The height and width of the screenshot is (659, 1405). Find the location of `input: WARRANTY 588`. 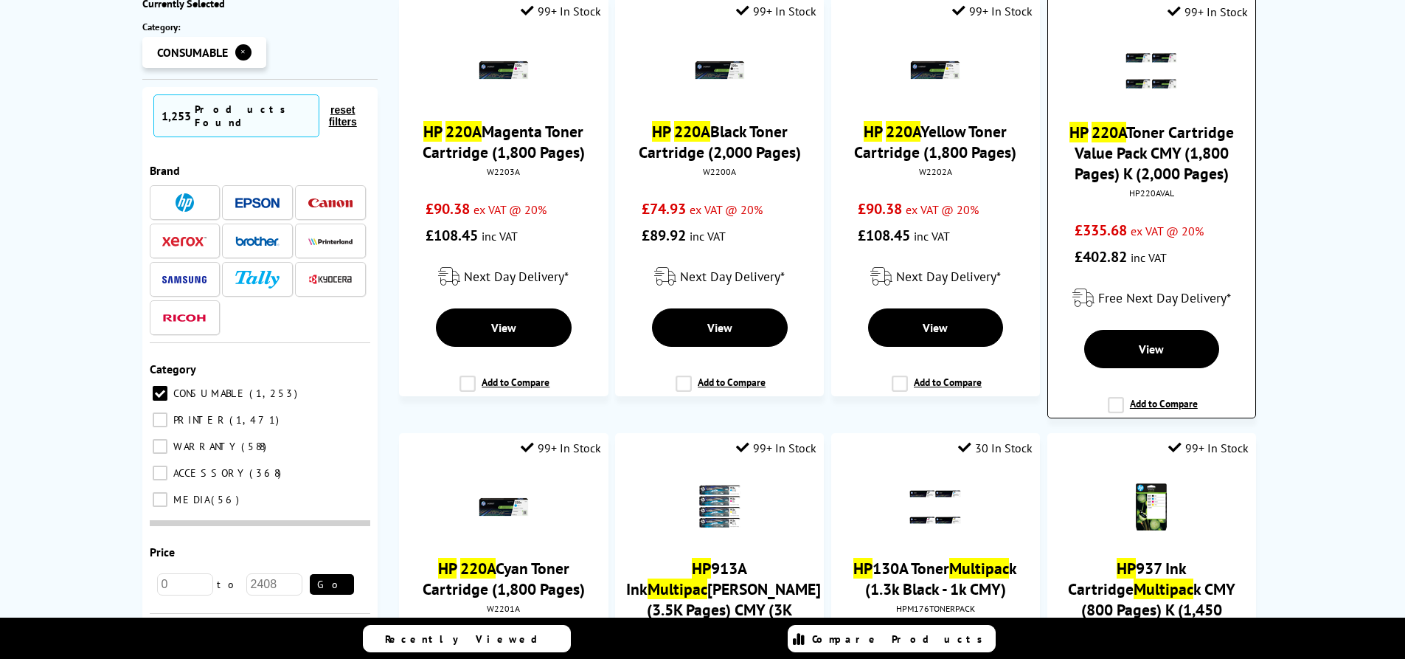

input: WARRANTY 588 is located at coordinates (160, 446).